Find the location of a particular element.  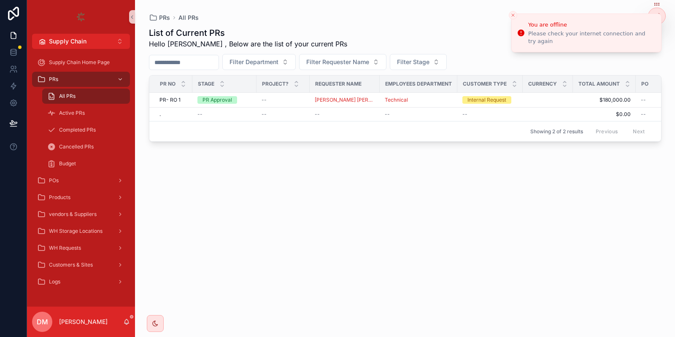

a: Products is located at coordinates (81, 198).